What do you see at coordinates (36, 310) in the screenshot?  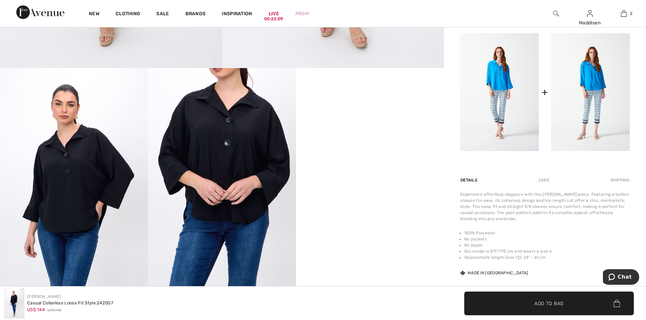 I see `span: US$ 144` at bounding box center [36, 310].